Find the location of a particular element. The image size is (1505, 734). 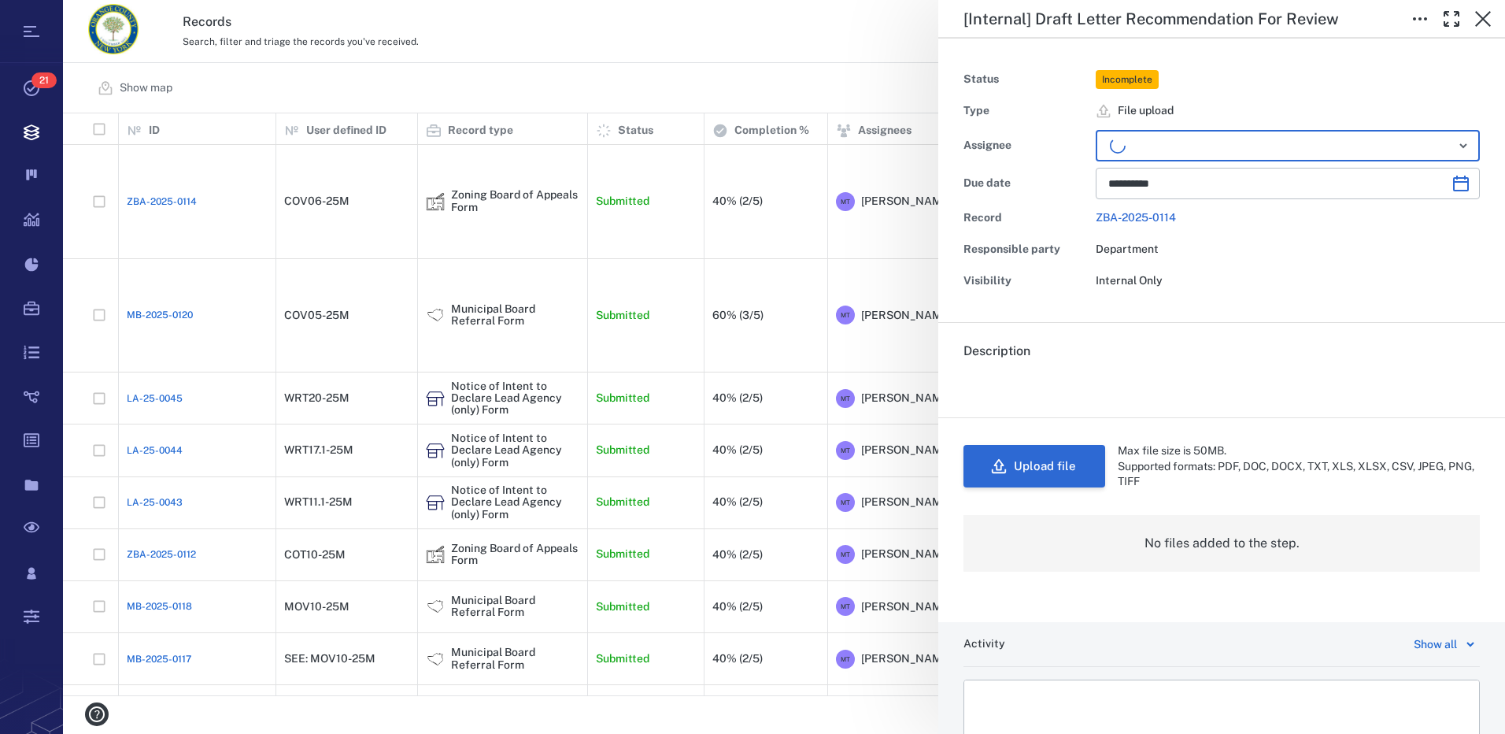

button: Open is located at coordinates (1464, 146).